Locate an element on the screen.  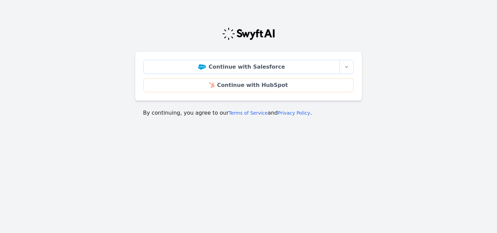
img: Swyft Logo is located at coordinates (249, 34).